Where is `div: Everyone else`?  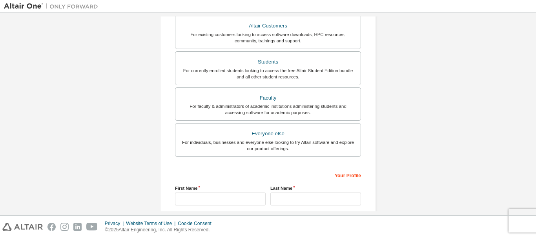
div: Everyone else is located at coordinates (268, 134).